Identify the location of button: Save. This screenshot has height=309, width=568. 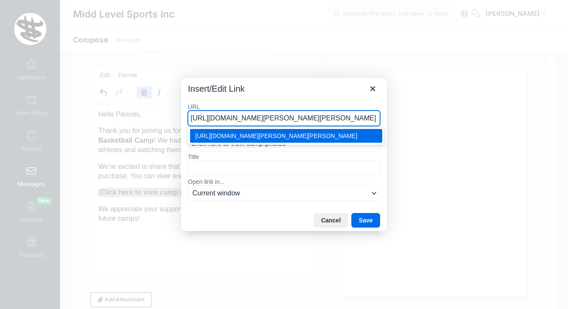
(366, 221).